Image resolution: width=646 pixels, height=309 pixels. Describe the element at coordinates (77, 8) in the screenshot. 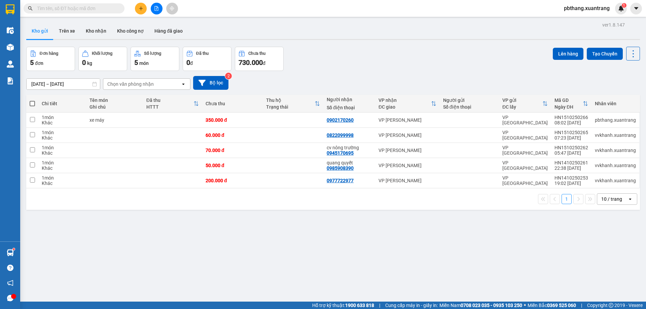

I see `input: Tìm tên, số ĐT hoặc mã đơn` at that location.